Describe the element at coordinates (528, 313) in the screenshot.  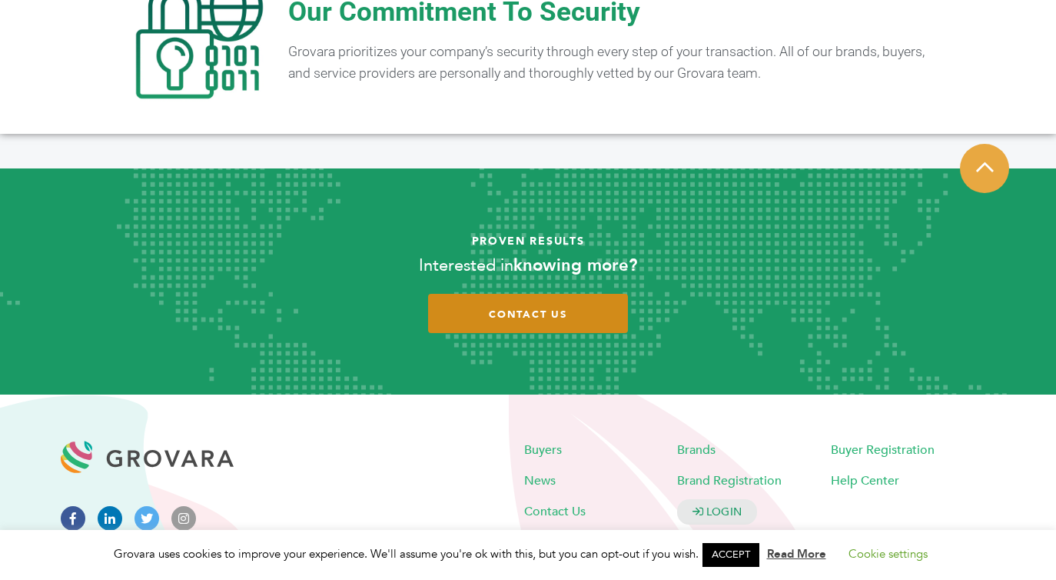
I see `a: contact us` at that location.